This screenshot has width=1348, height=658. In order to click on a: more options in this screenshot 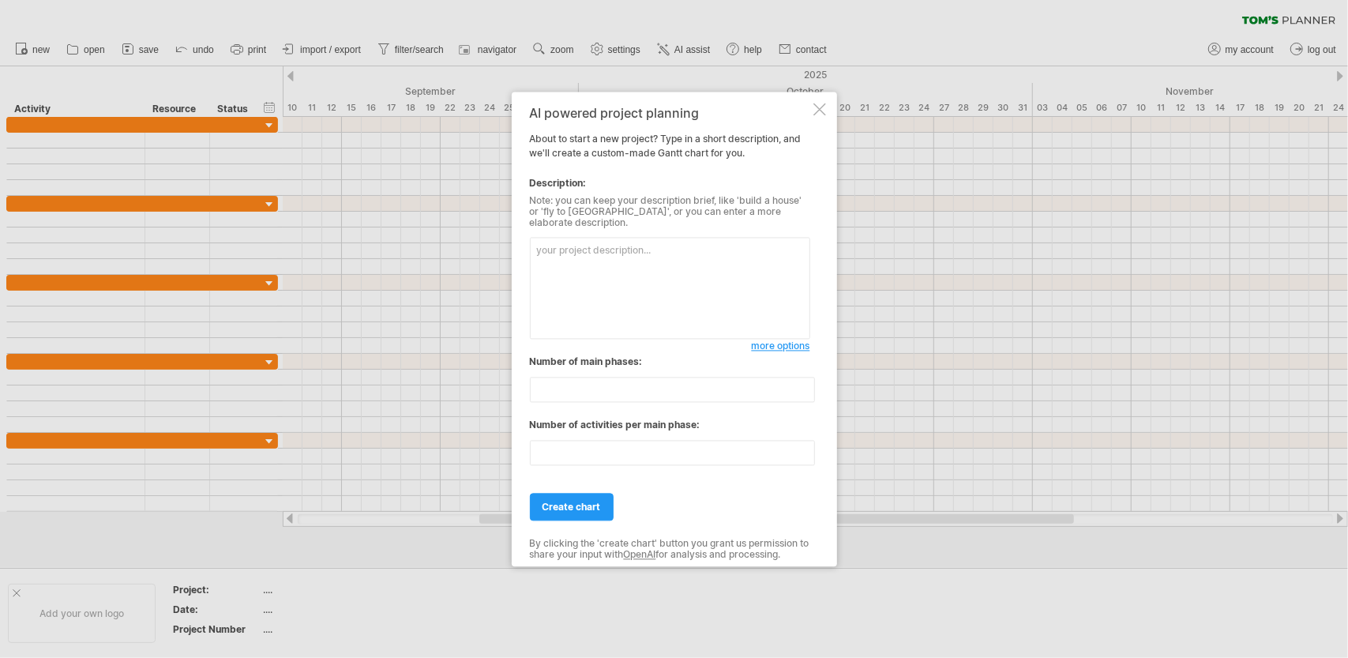, I will do `click(781, 346)`.